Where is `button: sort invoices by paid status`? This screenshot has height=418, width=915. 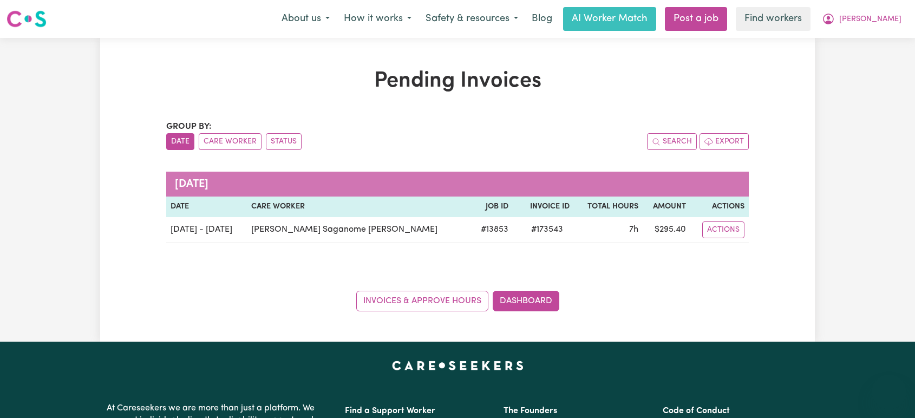
button: sort invoices by paid status is located at coordinates (284, 141).